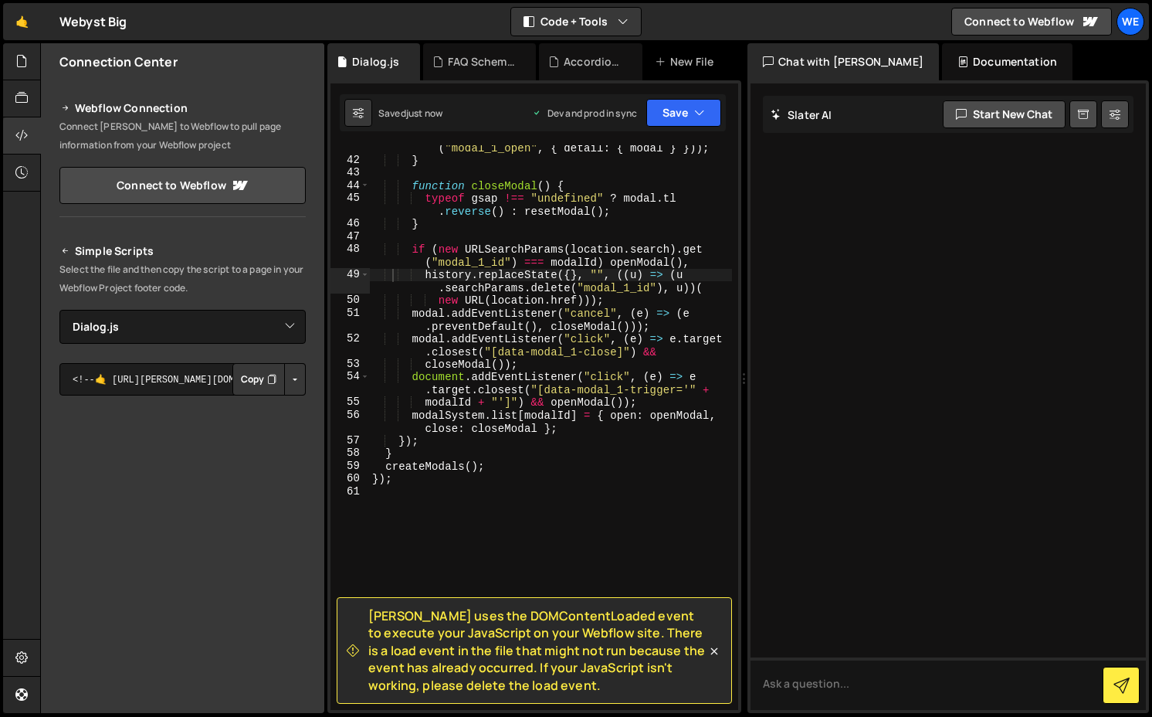 Image resolution: width=1152 pixels, height=717 pixels. What do you see at coordinates (182, 279) in the screenshot?
I see `p: Select the file and then copy the script to a page in your Webflow Project footer code.` at bounding box center [182, 279].